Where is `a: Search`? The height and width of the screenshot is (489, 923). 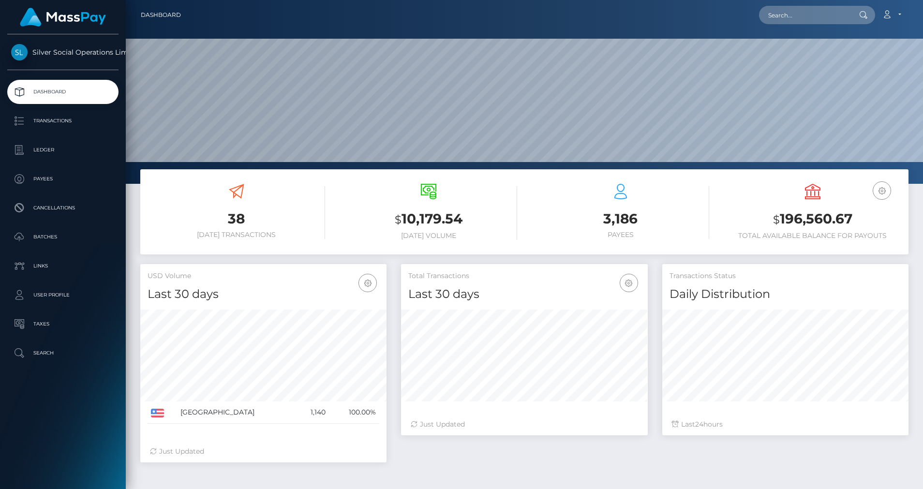 a: Search is located at coordinates (63, 353).